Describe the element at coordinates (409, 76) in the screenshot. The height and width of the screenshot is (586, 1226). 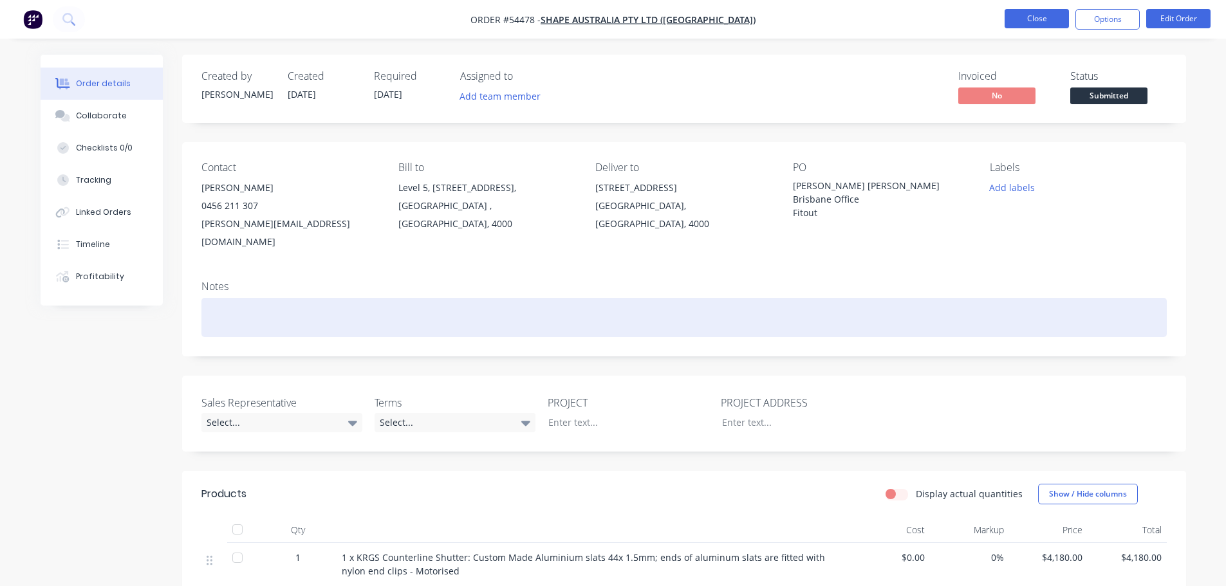
I see `div: Required` at that location.